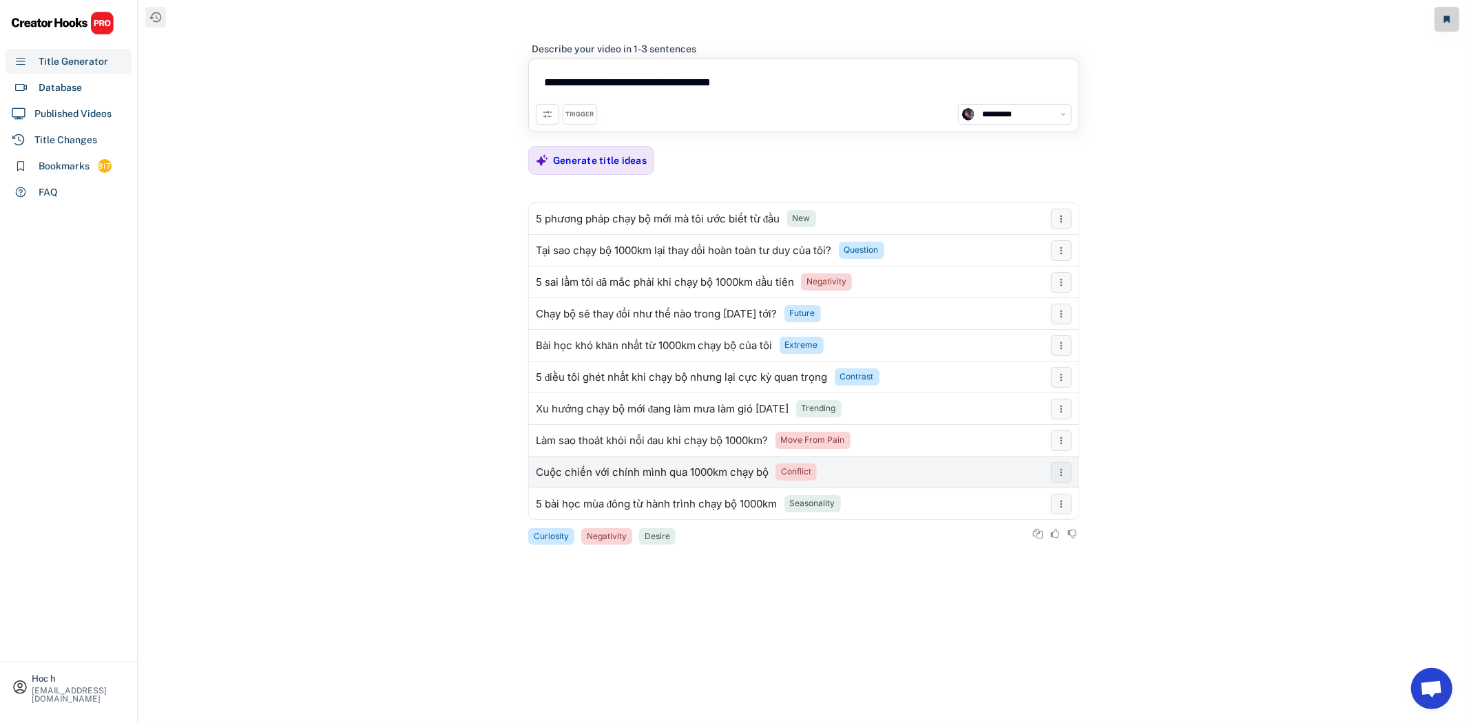 This screenshot has width=1469, height=723. I want to click on div: 5 sai lầm tôi đã mắc phải khi chạy bộ 1000km đầu tiên, so click(665, 282).